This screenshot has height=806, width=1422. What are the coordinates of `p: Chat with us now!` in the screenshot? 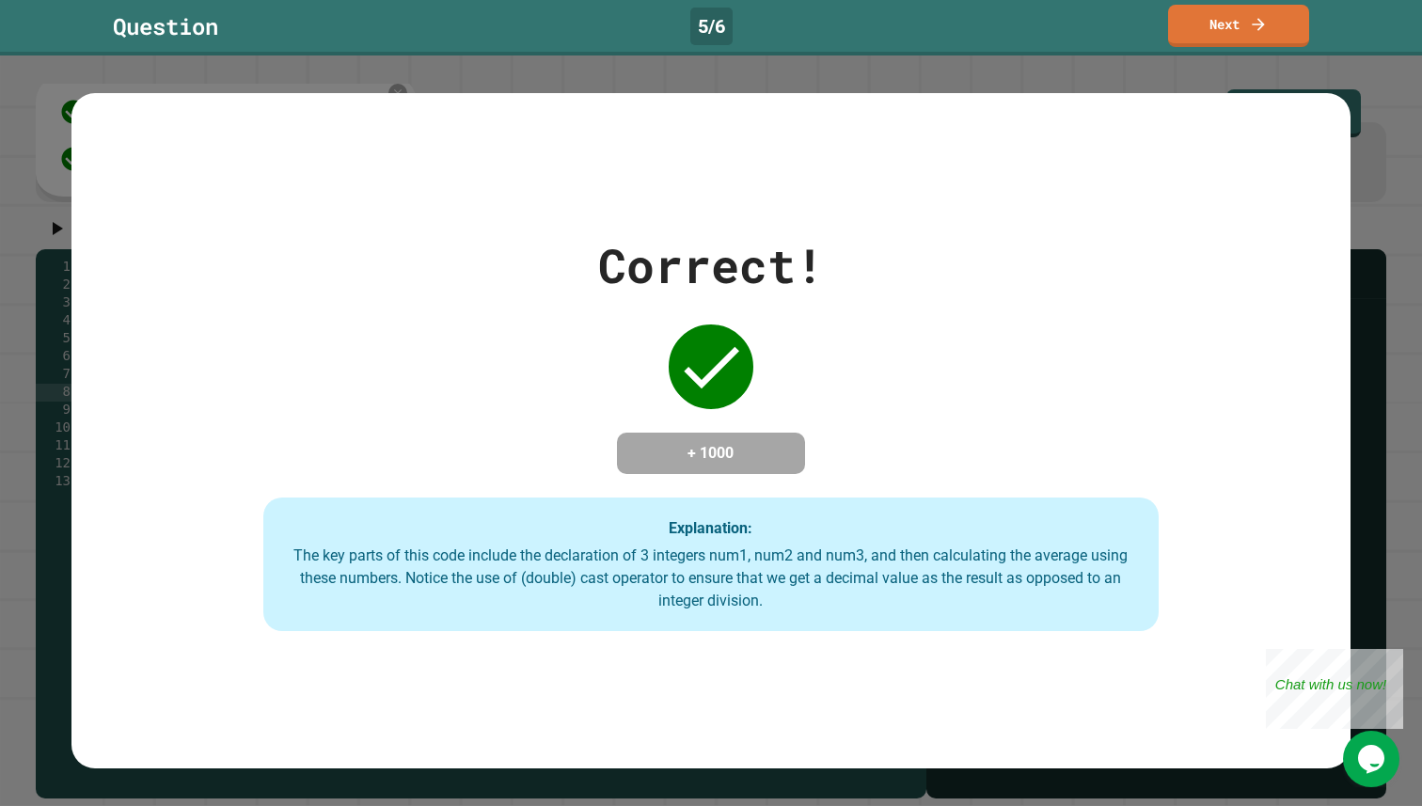 It's located at (65, 35).